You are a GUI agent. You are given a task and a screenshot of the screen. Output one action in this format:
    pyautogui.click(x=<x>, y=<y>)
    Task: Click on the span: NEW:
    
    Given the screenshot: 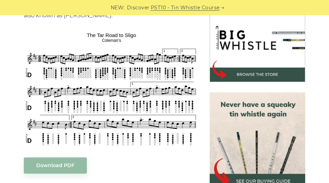 What is the action you would take?
    pyautogui.click(x=118, y=8)
    